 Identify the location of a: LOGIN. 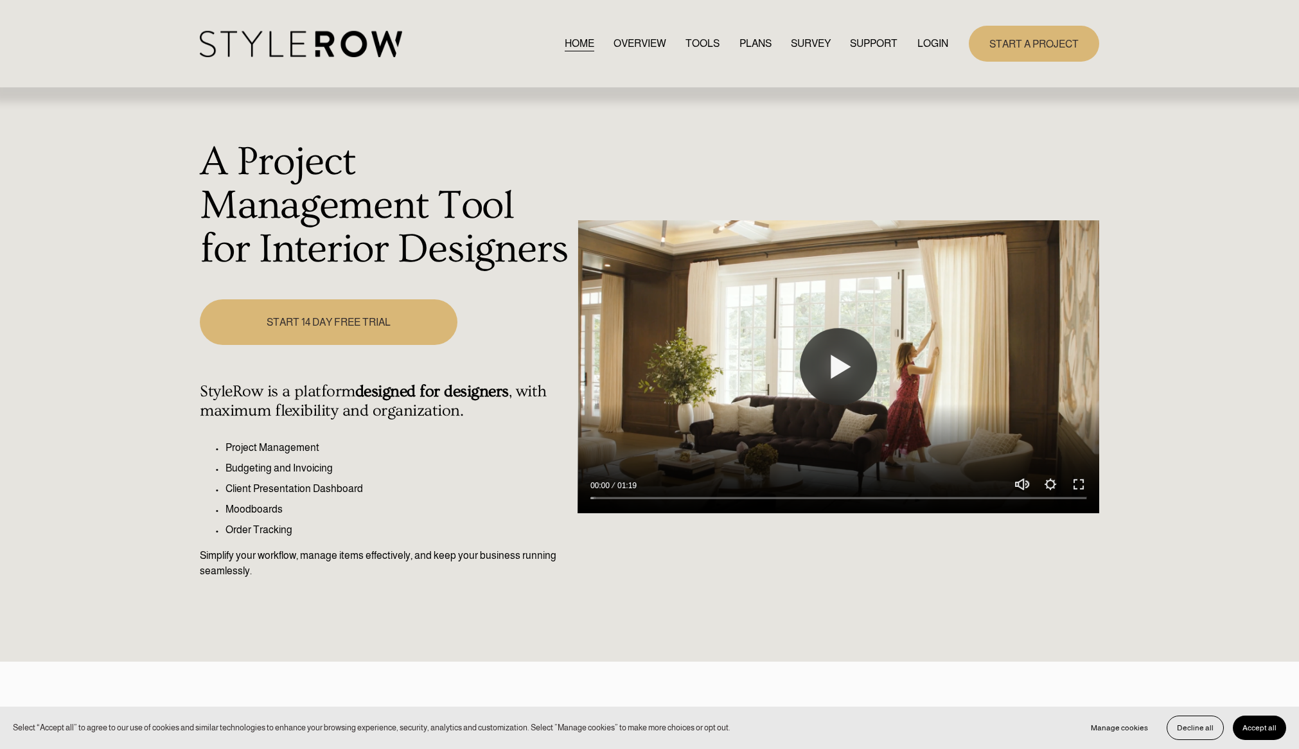
(933, 44).